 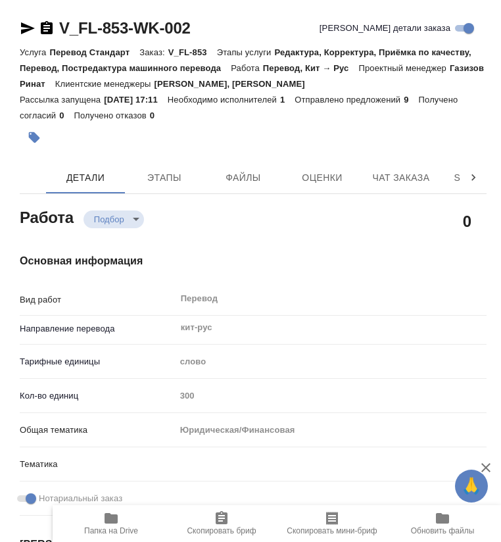 What do you see at coordinates (112, 115) in the screenshot?
I see `p: Получено отказов` at bounding box center [112, 115].